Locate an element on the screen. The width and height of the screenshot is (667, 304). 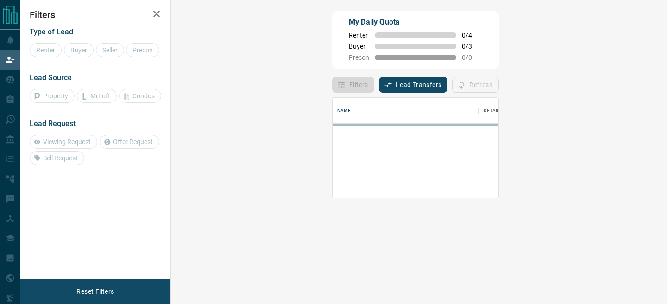
span: 0 / 3 is located at coordinates (472, 46).